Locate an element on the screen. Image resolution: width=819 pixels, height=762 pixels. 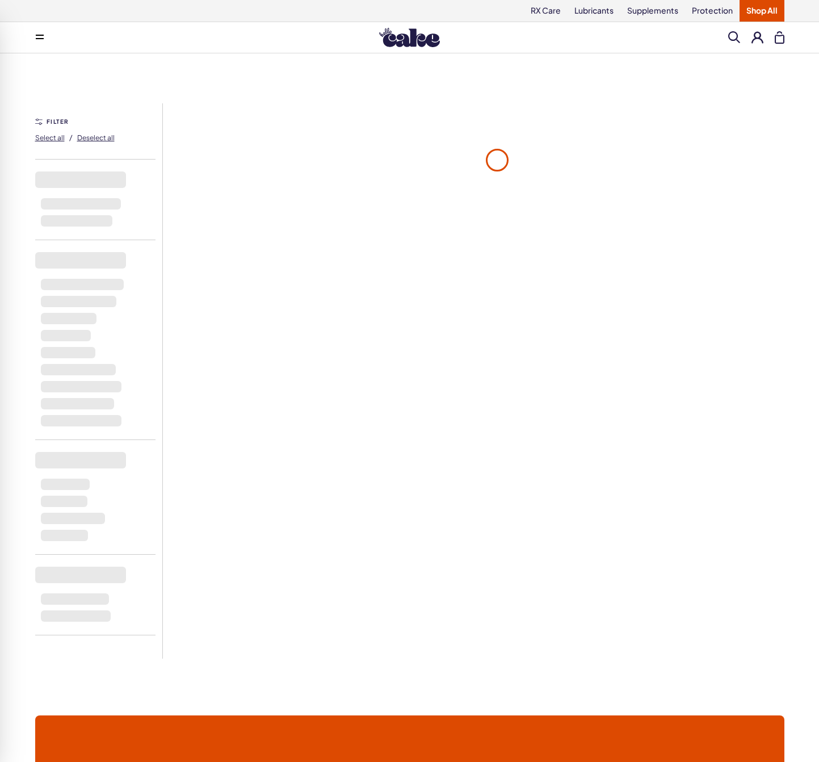
button: Deselect all is located at coordinates (96, 137).